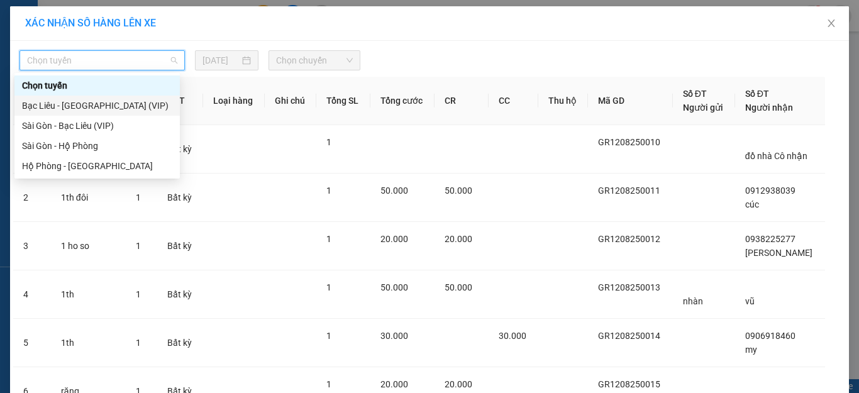 The image size is (859, 393). I want to click on input: 12/08/2025, so click(221, 60).